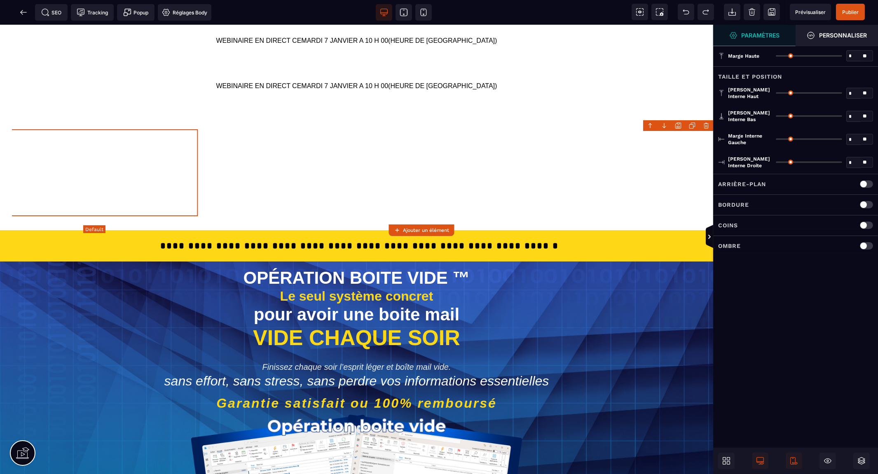  I want to click on span: Voir bureau, so click(384, 12).